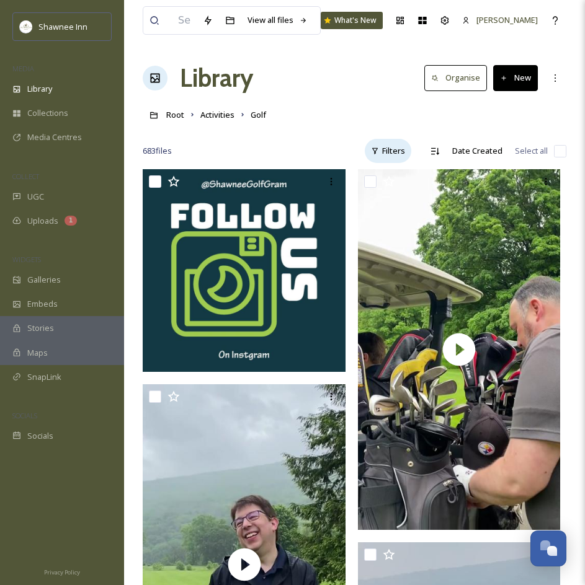  I want to click on a: View all files, so click(277, 20).